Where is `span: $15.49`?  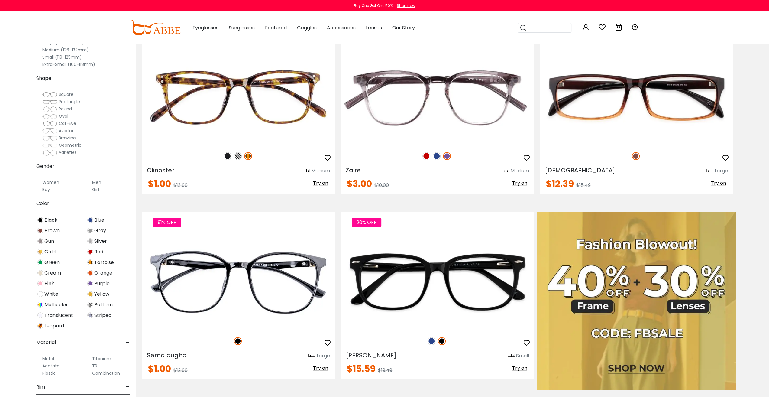 span: $15.49 is located at coordinates (584, 185).